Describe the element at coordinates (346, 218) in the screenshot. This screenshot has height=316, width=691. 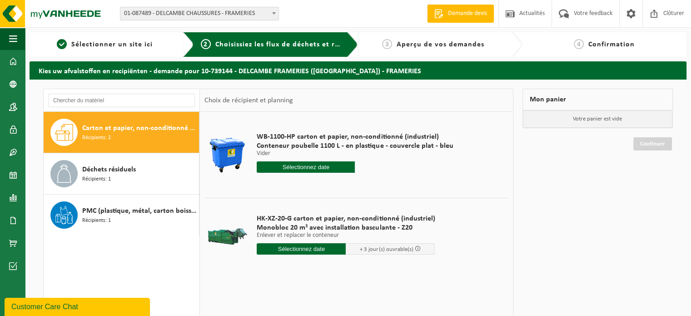
I see `span: HK-XZ-20-G carton et papier, non-conditionné (industriel)` at that location.